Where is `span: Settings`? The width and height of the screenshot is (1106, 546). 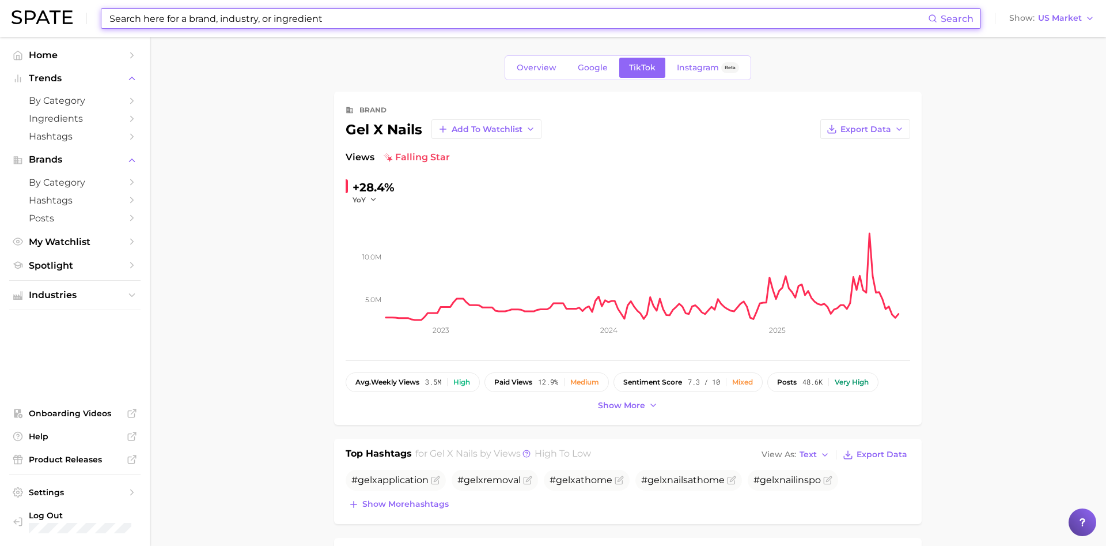 span: Settings is located at coordinates (75, 492).